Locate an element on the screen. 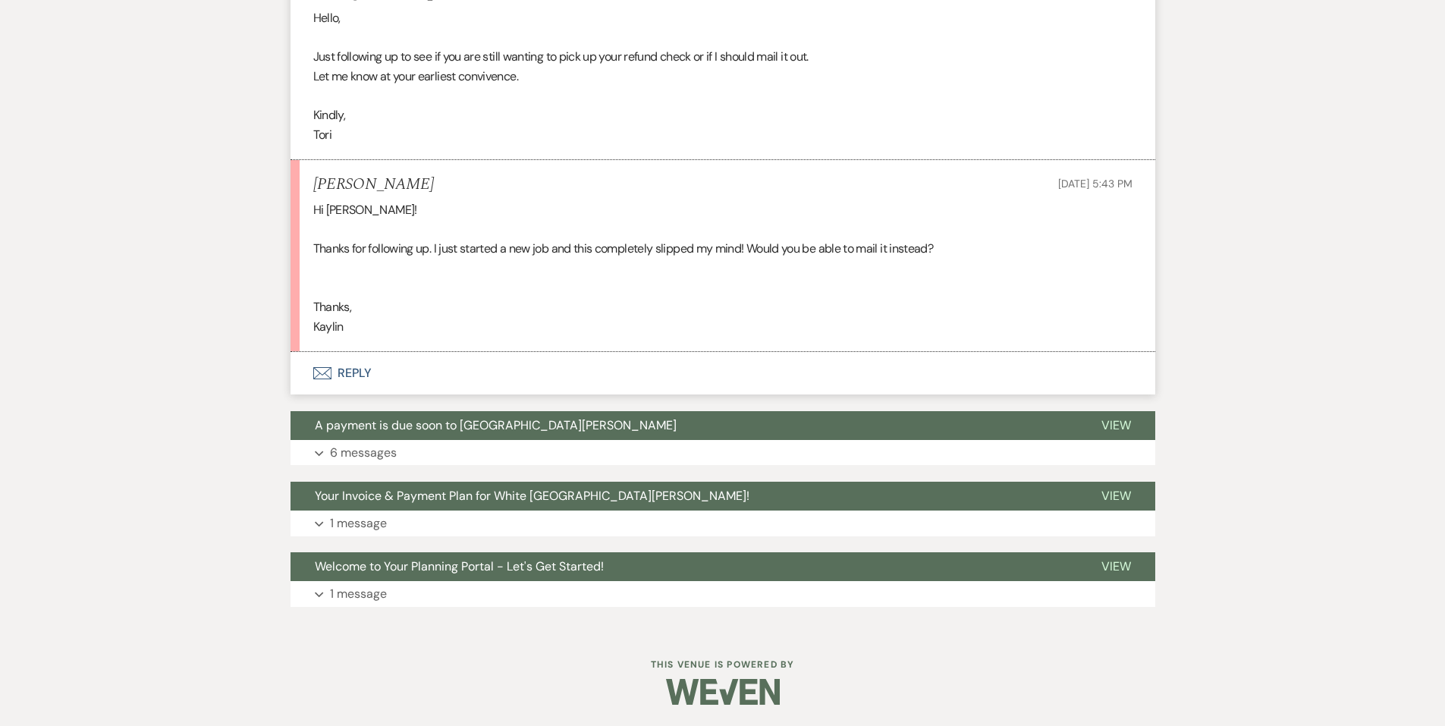 Image resolution: width=1445 pixels, height=726 pixels. p: Kindly, is located at coordinates (723, 115).